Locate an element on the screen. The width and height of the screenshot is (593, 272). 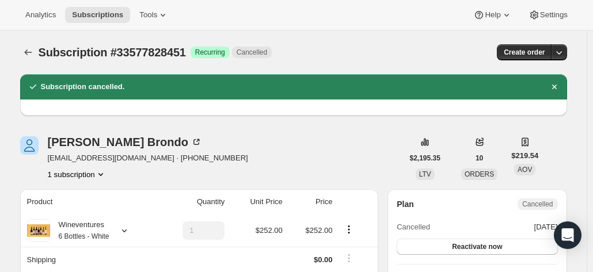
span: Reactivate now is located at coordinates (476, 247).